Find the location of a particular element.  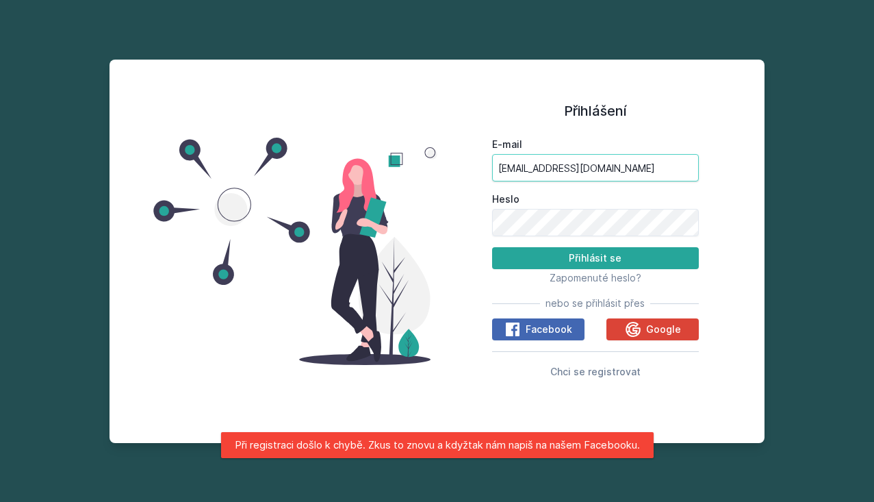

label: Heslo is located at coordinates (595, 199).